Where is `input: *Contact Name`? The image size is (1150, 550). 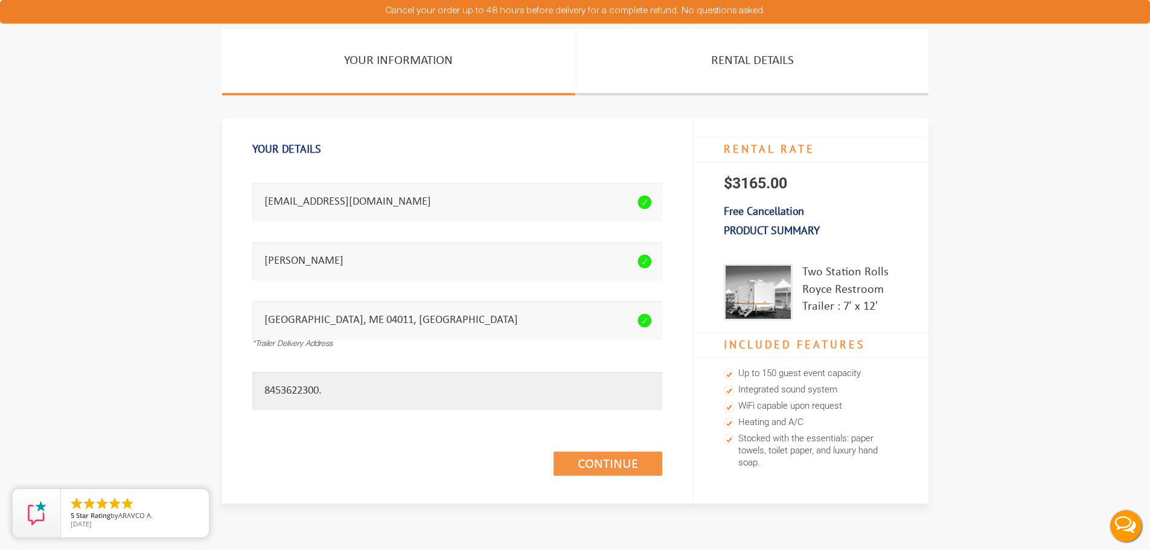
input: *Contact Name is located at coordinates (457, 261).